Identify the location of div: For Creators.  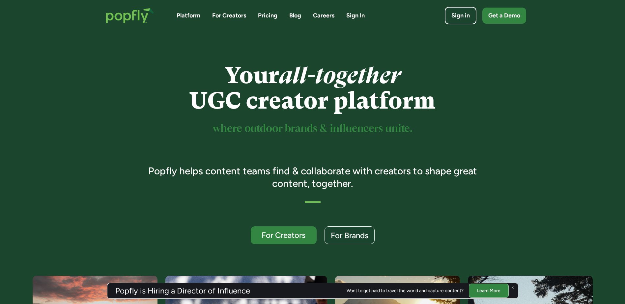
(284, 235).